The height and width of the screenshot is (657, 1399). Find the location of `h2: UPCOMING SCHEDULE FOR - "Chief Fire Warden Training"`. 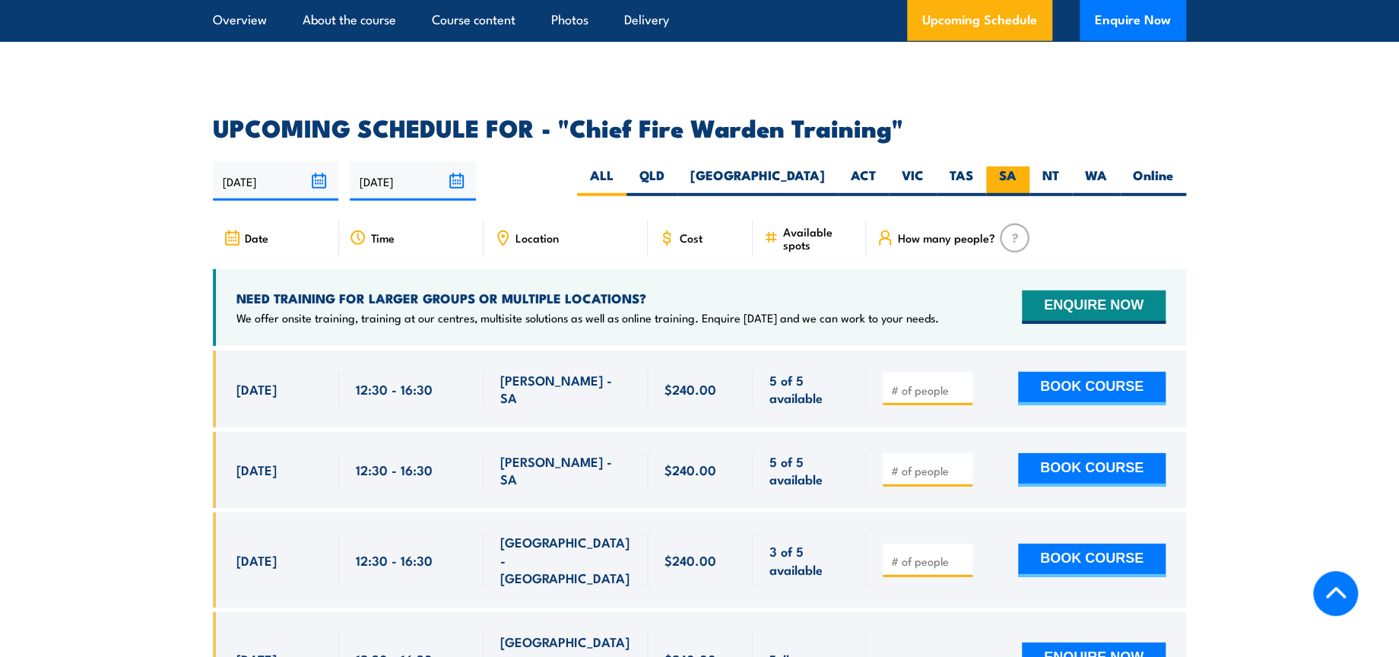

h2: UPCOMING SCHEDULE FOR - "Chief Fire Warden Training" is located at coordinates (699, 127).